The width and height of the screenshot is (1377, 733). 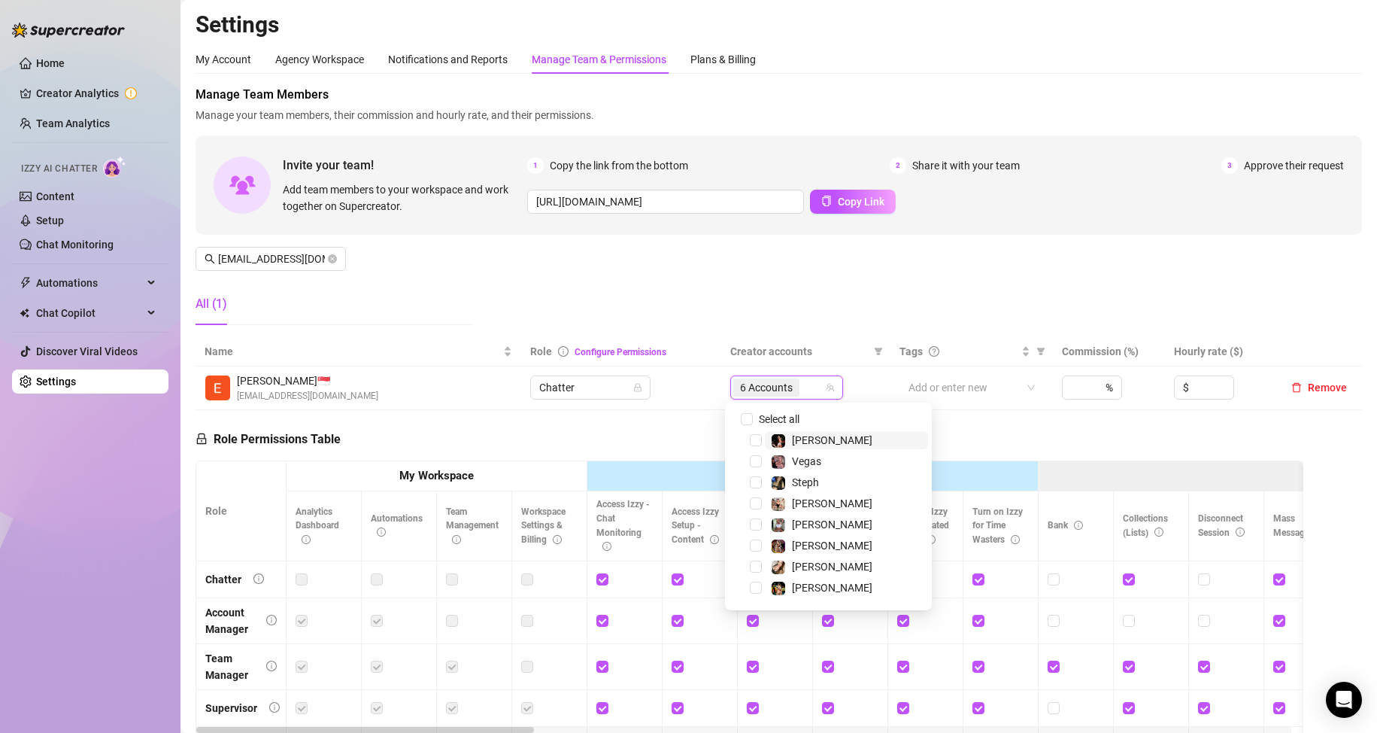 I want to click on span: team, so click(x=831, y=387).